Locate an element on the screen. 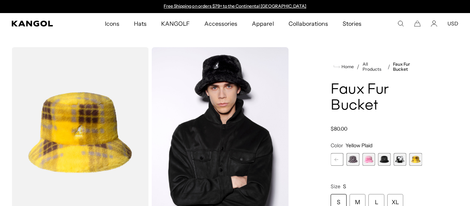  span: Accessories is located at coordinates (221, 24).